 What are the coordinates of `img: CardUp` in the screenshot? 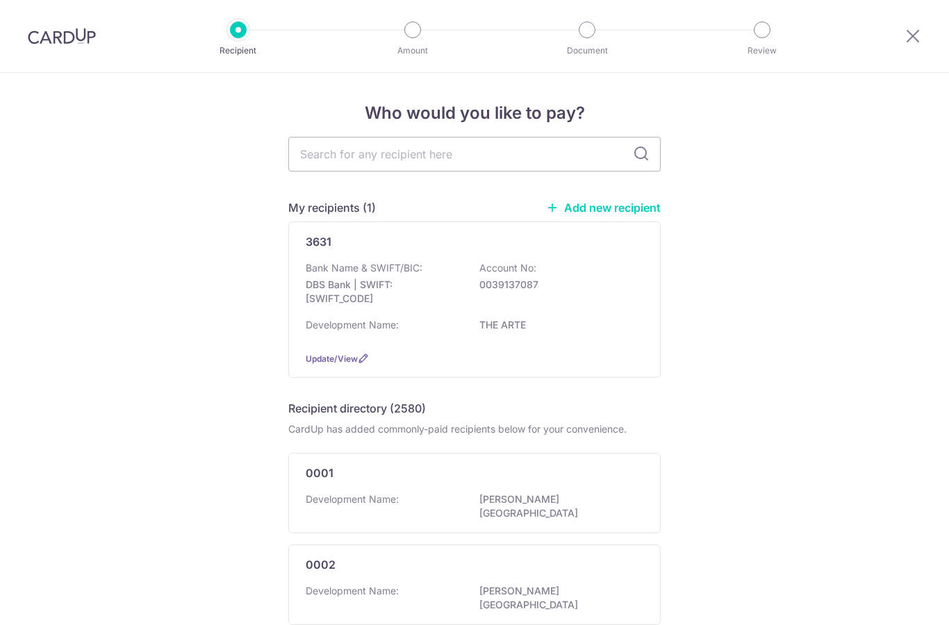 It's located at (62, 36).